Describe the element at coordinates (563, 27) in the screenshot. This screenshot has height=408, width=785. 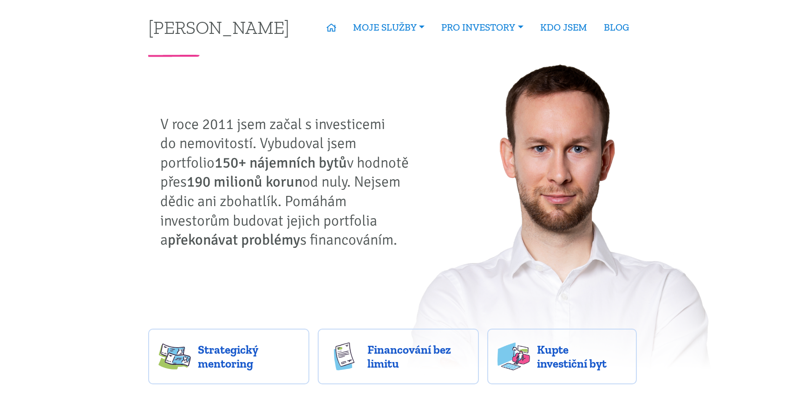
I see `a: KDO JSEM` at that location.